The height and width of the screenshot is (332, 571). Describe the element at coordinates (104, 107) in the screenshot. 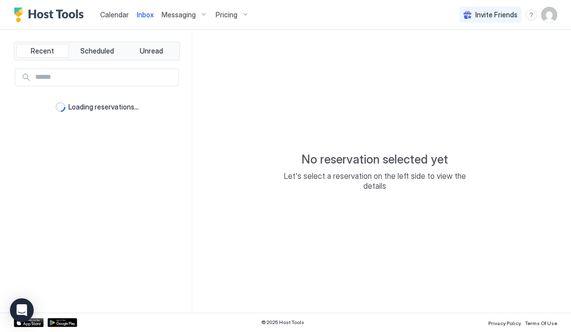

I see `span: Loading reservations...` at that location.